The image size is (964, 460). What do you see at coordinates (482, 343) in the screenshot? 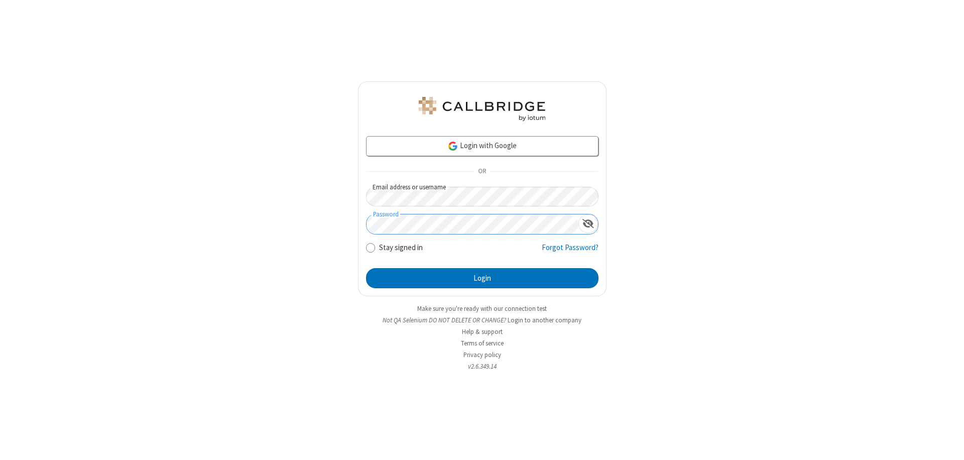
I see `a: Terms of service` at bounding box center [482, 343].